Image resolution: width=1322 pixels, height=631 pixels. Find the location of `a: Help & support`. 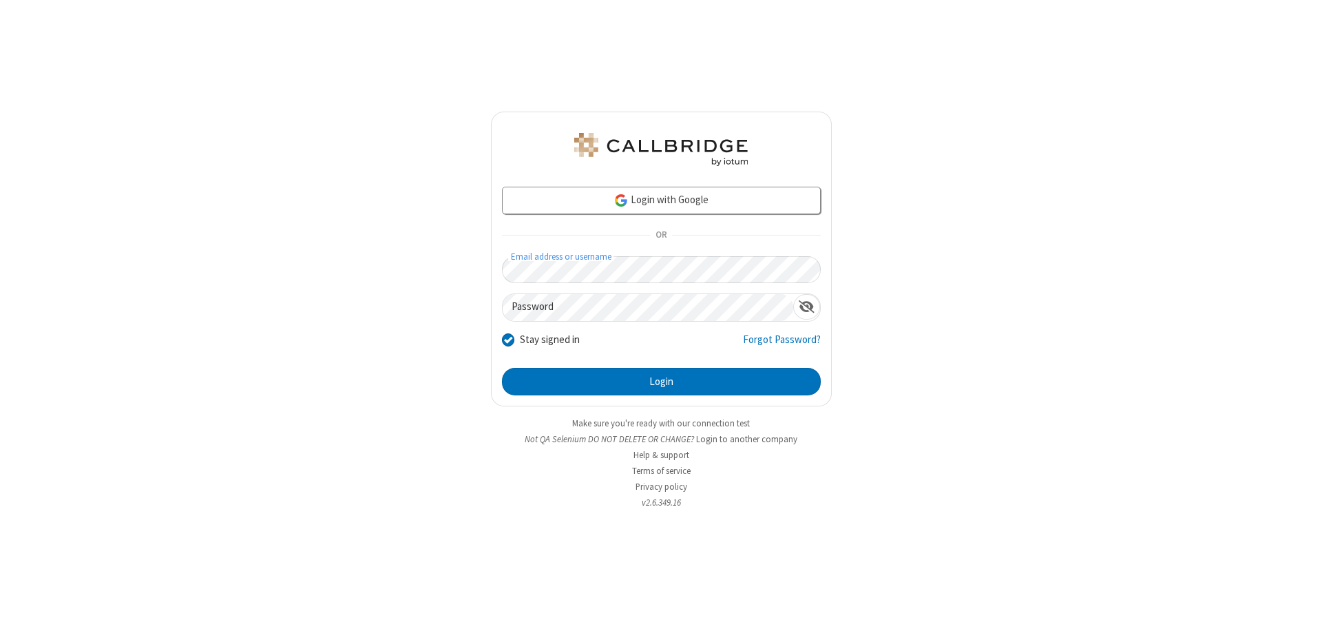

a: Help & support is located at coordinates (661, 454).